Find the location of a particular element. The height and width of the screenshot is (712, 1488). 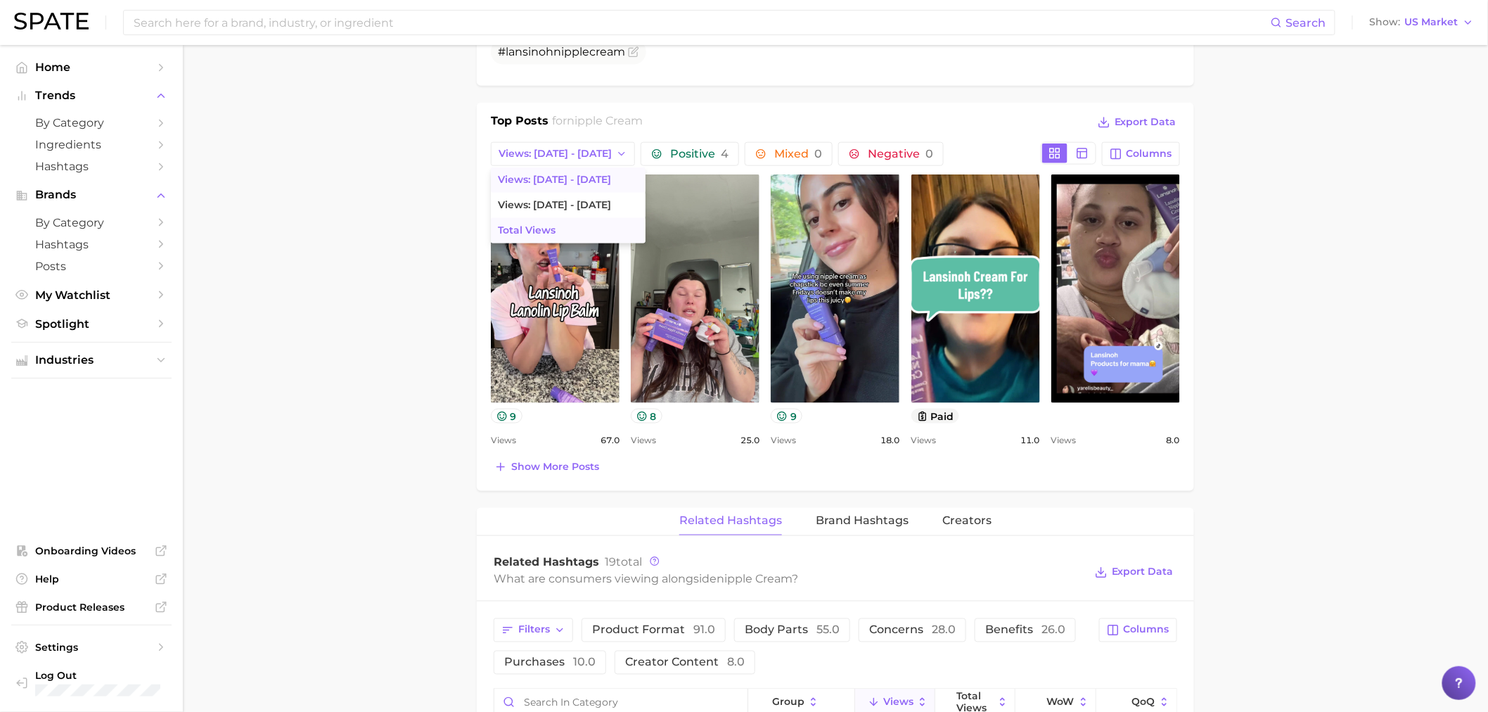

span: Product Releases is located at coordinates (91, 607).